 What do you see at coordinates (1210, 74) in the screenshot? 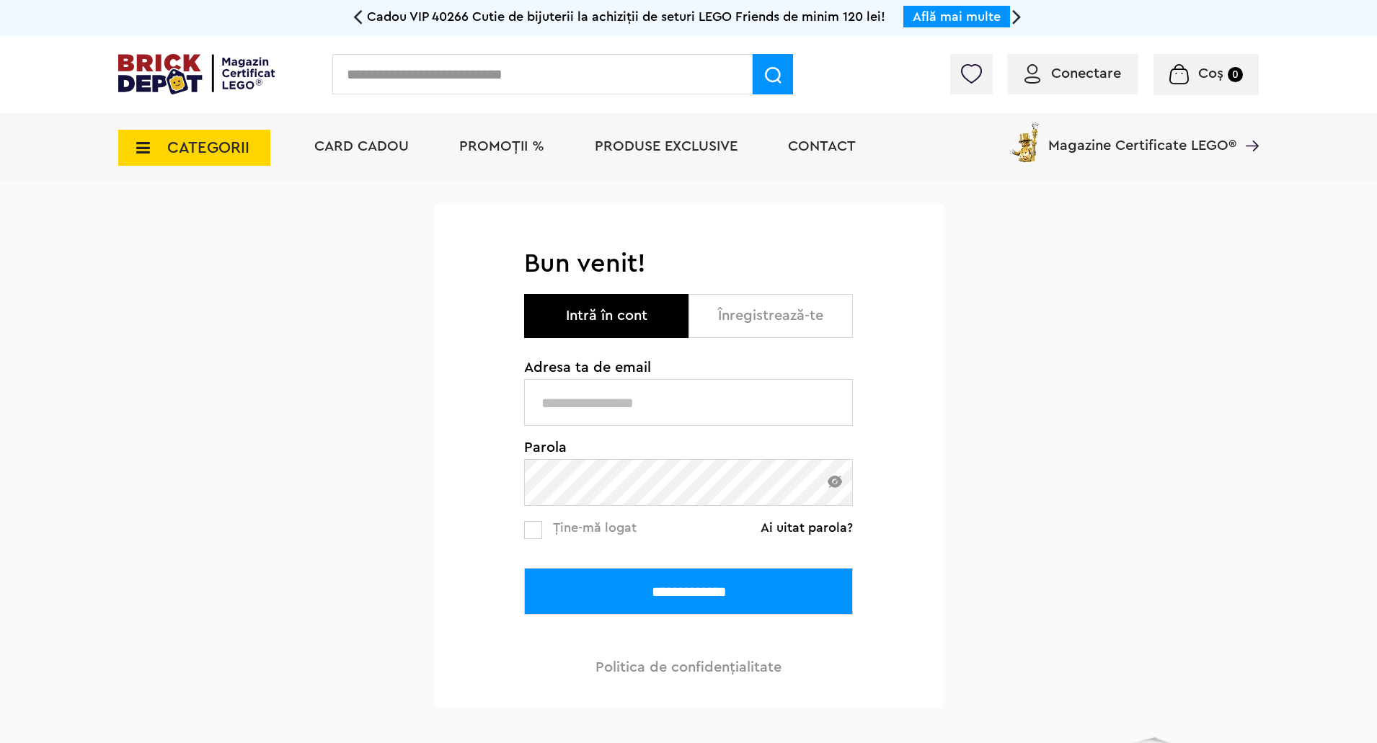
I see `span: Coș` at bounding box center [1210, 74].